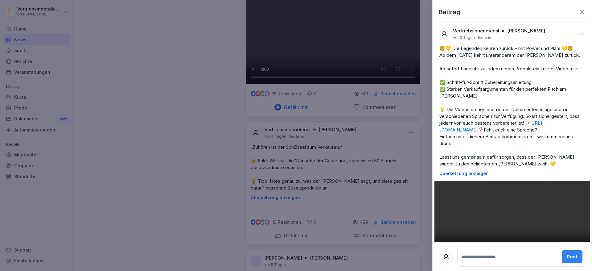  I want to click on p: Bearbeitet, so click(485, 38).